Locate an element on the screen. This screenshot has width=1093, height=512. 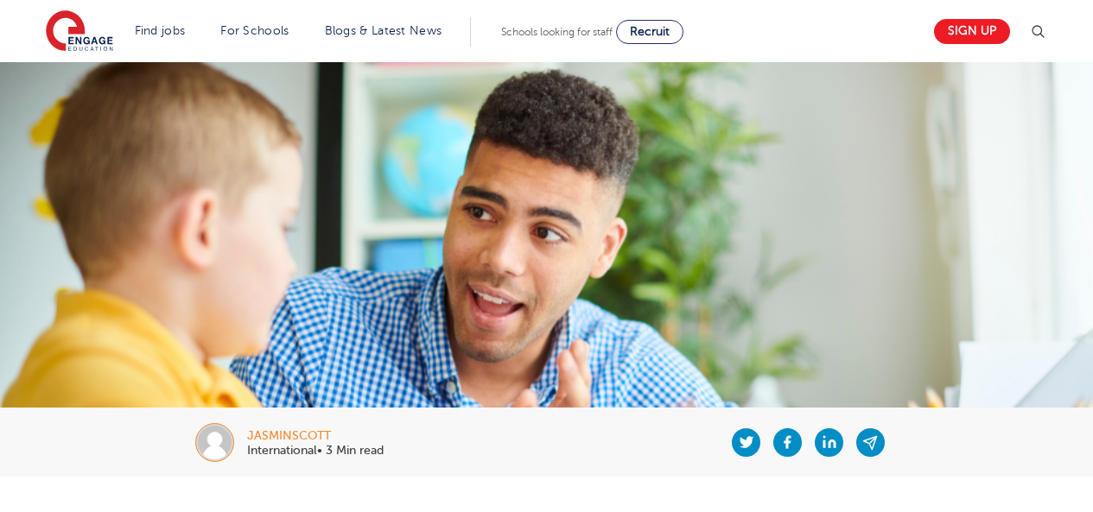
img: Engage Education is located at coordinates (79, 32).